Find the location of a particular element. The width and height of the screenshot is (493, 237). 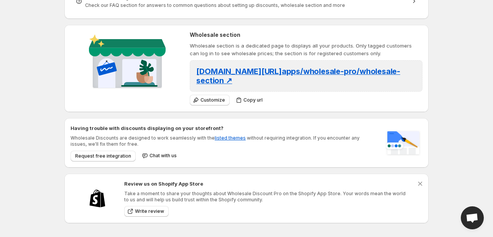

button: Copy url is located at coordinates (250, 100).